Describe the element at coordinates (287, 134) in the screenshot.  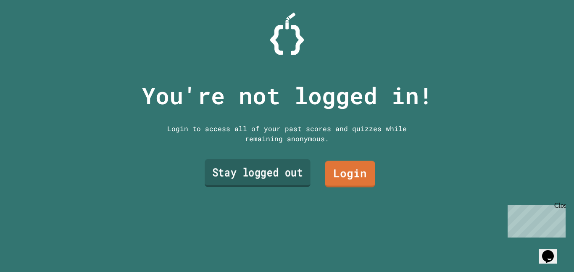
I see `div: Login to access all of your past scores and quizzes while remaining anonymous.` at that location.